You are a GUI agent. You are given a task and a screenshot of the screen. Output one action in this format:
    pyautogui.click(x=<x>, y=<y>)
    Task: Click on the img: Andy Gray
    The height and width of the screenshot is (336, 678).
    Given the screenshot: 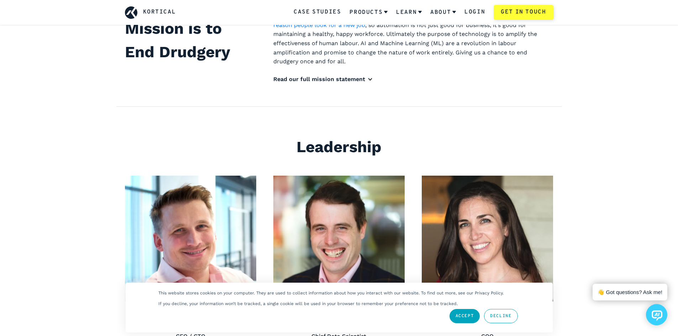 What is the action you would take?
    pyautogui.click(x=190, y=239)
    